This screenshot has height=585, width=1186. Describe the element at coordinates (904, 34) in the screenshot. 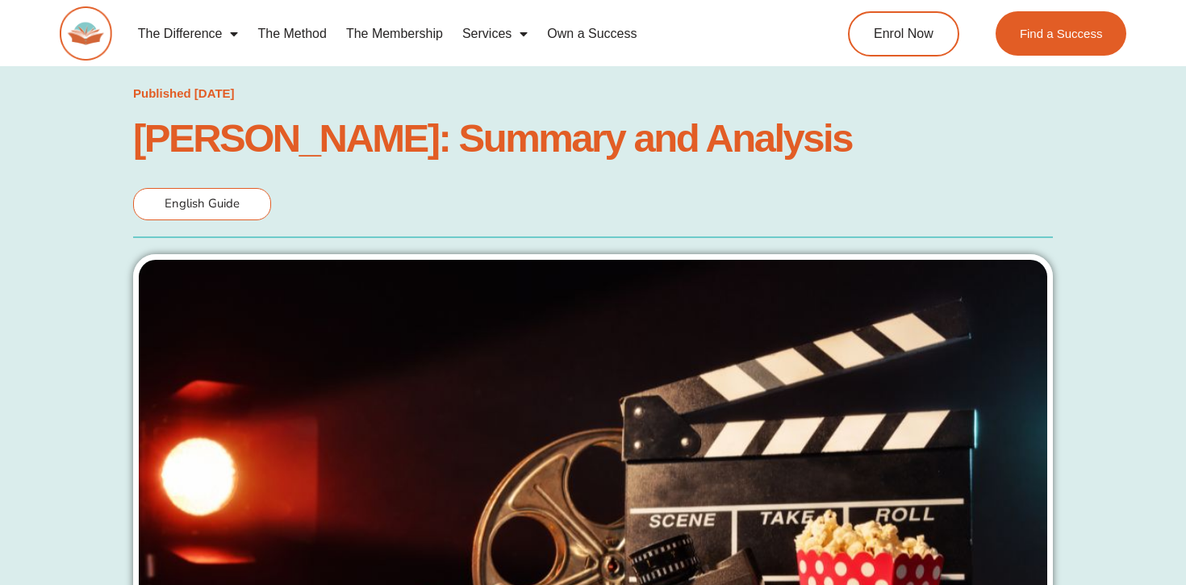

I see `a: Enrol Now` at that location.